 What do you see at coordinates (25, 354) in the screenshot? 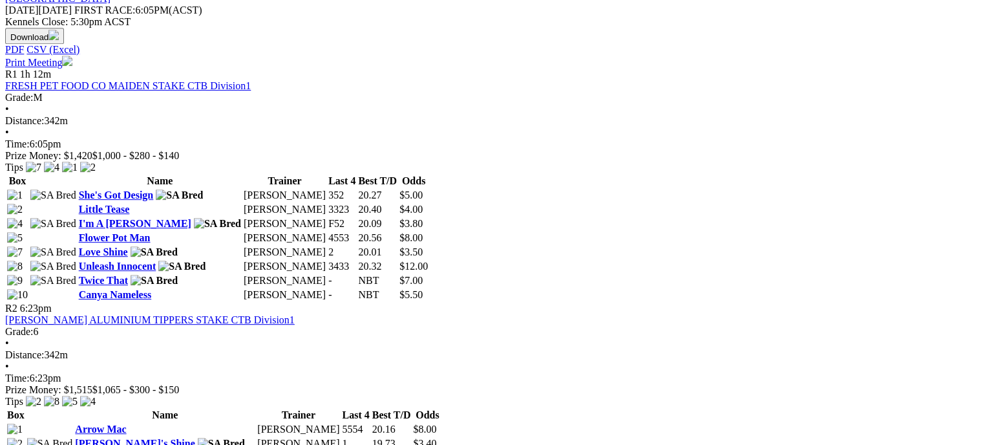
I see `span: Distance:` at bounding box center [25, 354].